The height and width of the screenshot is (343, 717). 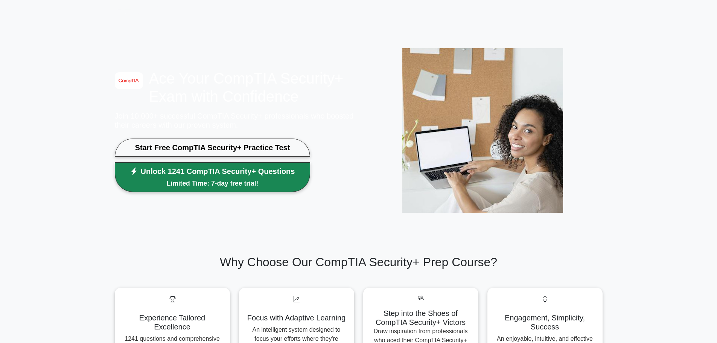 I want to click on h5: Focus with Adaptive Learning, so click(x=297, y=318).